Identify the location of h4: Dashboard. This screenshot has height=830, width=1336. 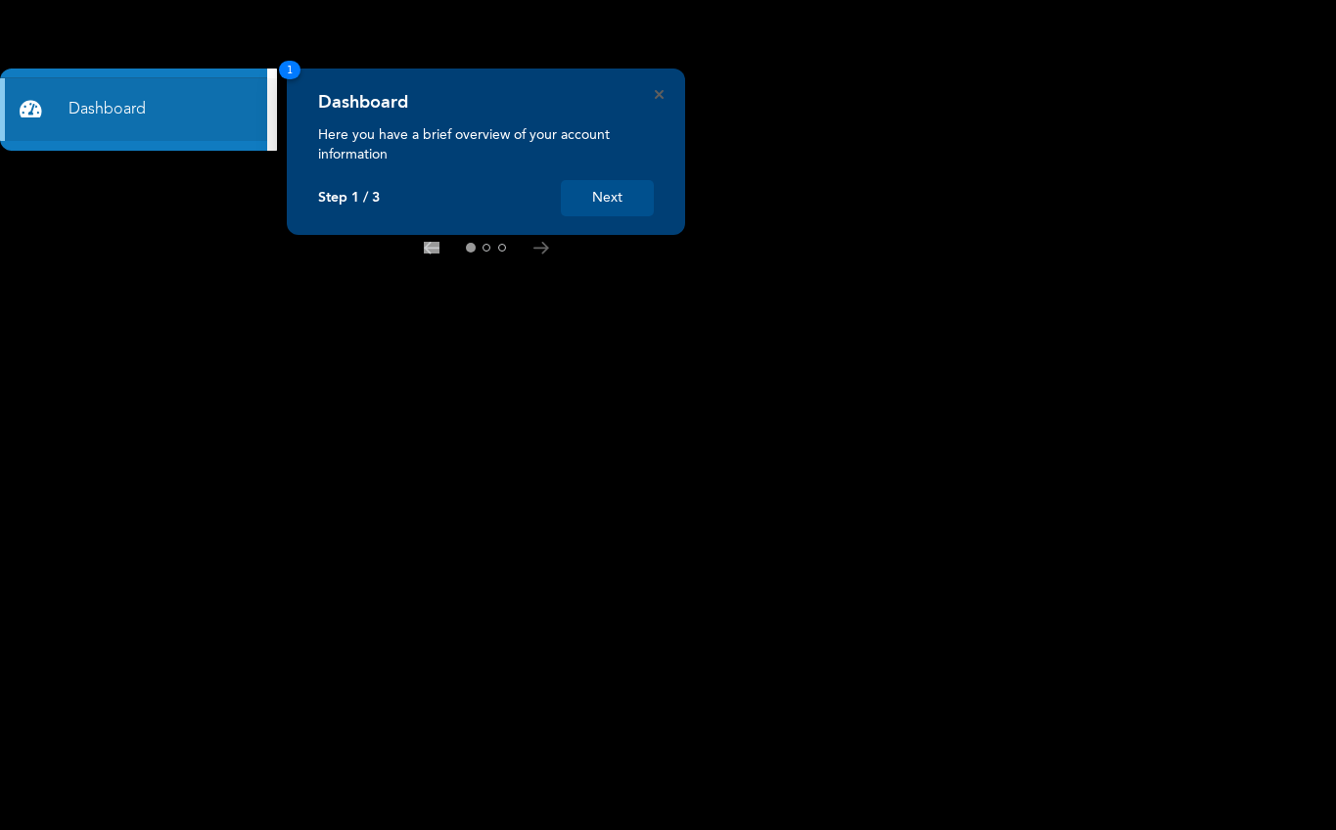
(363, 103).